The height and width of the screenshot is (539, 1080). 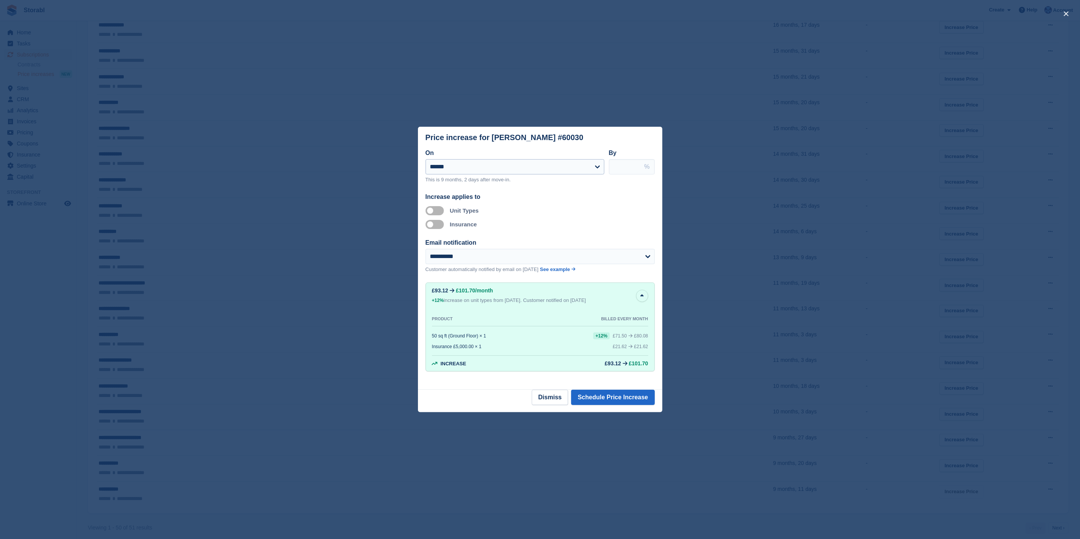 What do you see at coordinates (641, 347) in the screenshot?
I see `span: £21.62` at bounding box center [641, 347].